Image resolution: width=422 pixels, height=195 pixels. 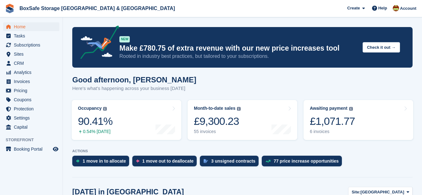 What do you see at coordinates (78, 161) in the screenshot?
I see `img: move_ins_to_allocate_icon-fdf77a2bb77ea45bf5b3d319d69a93e2d87916cf1d5bf7949dd705db3b84f3ca.svg` at bounding box center [78, 161].